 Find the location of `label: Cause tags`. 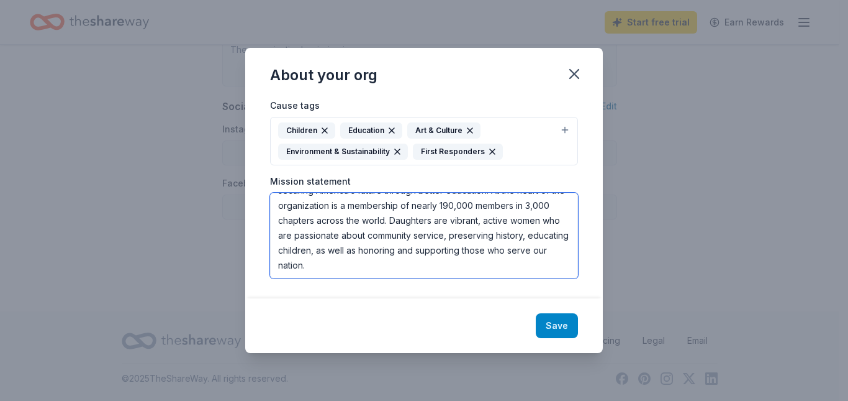

label: Cause tags is located at coordinates (295, 106).